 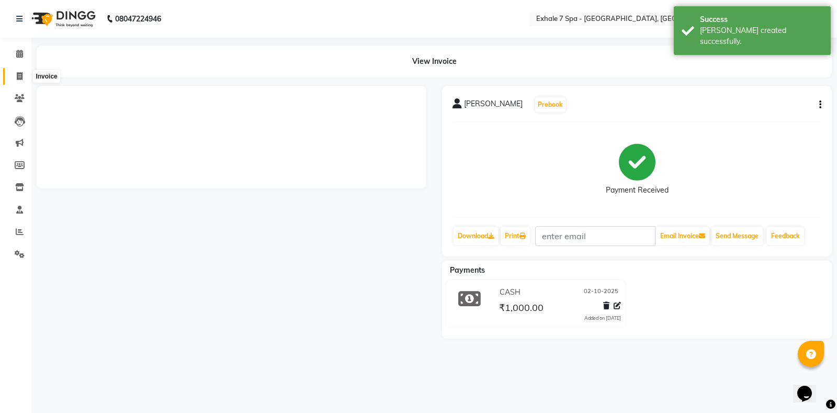 What do you see at coordinates (683, 236) in the screenshot?
I see `button: Email Invoice` at bounding box center [683, 236].